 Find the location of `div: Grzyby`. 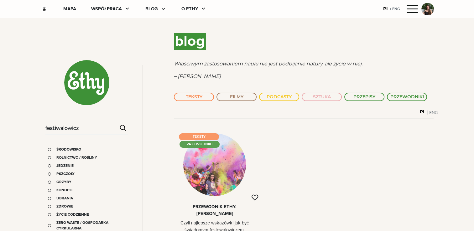

div: Grzyby is located at coordinates (64, 182).